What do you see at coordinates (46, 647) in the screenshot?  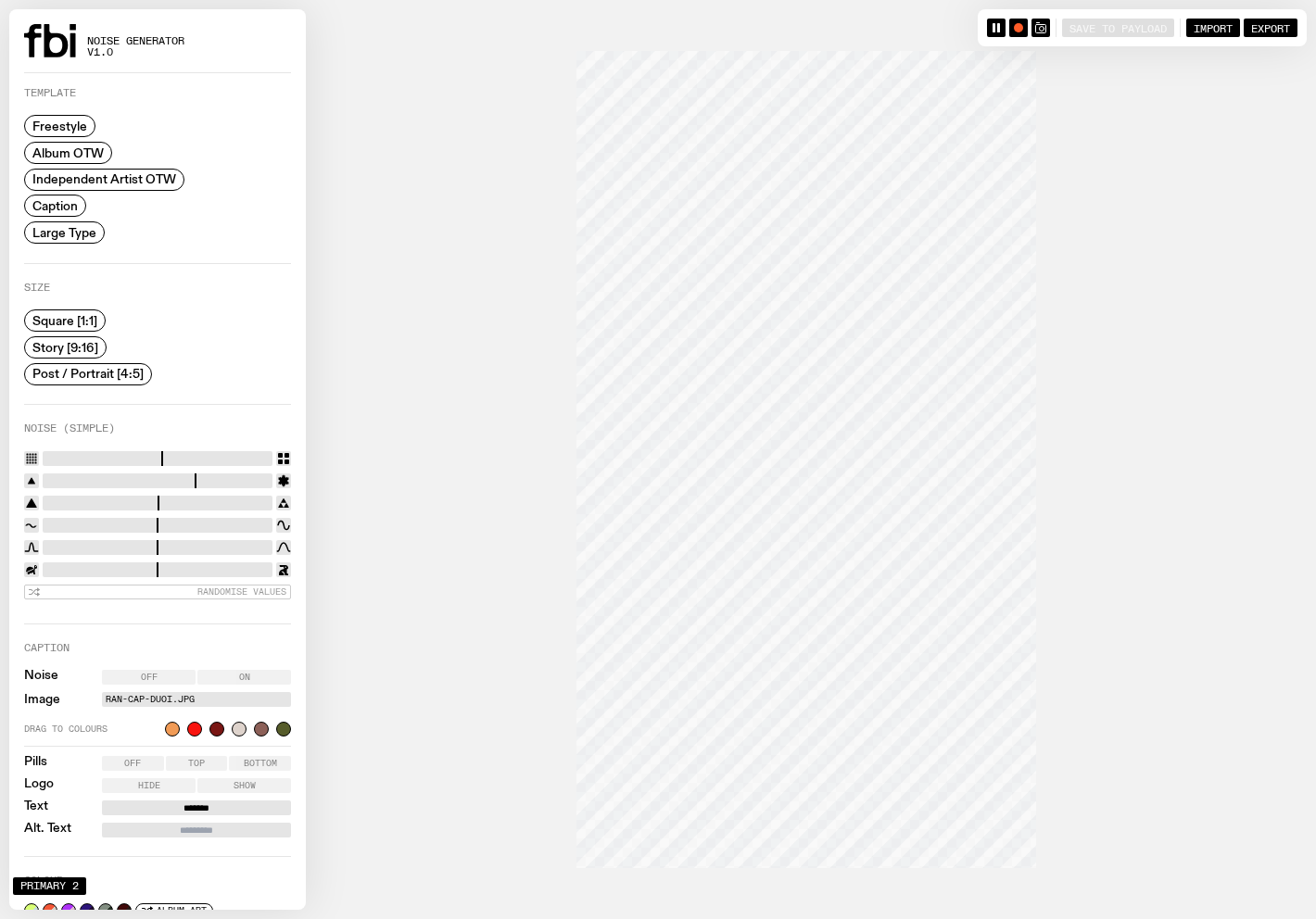 I see `label: Caption` at bounding box center [46, 647].